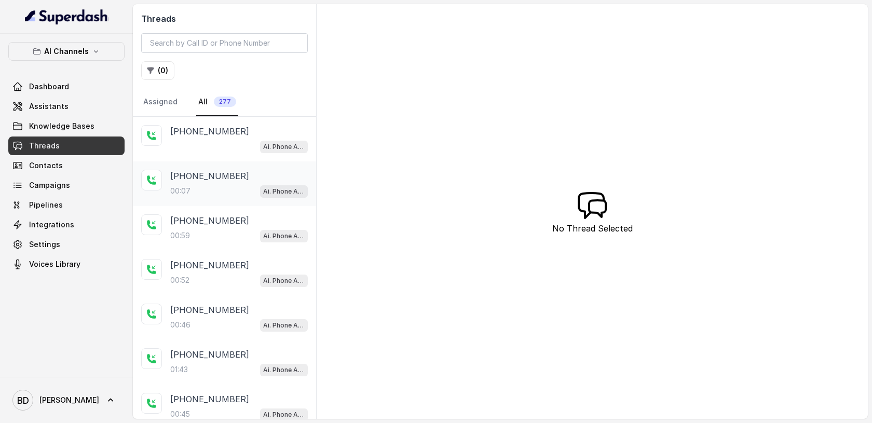 The height and width of the screenshot is (423, 872). I want to click on a: Settings, so click(66, 244).